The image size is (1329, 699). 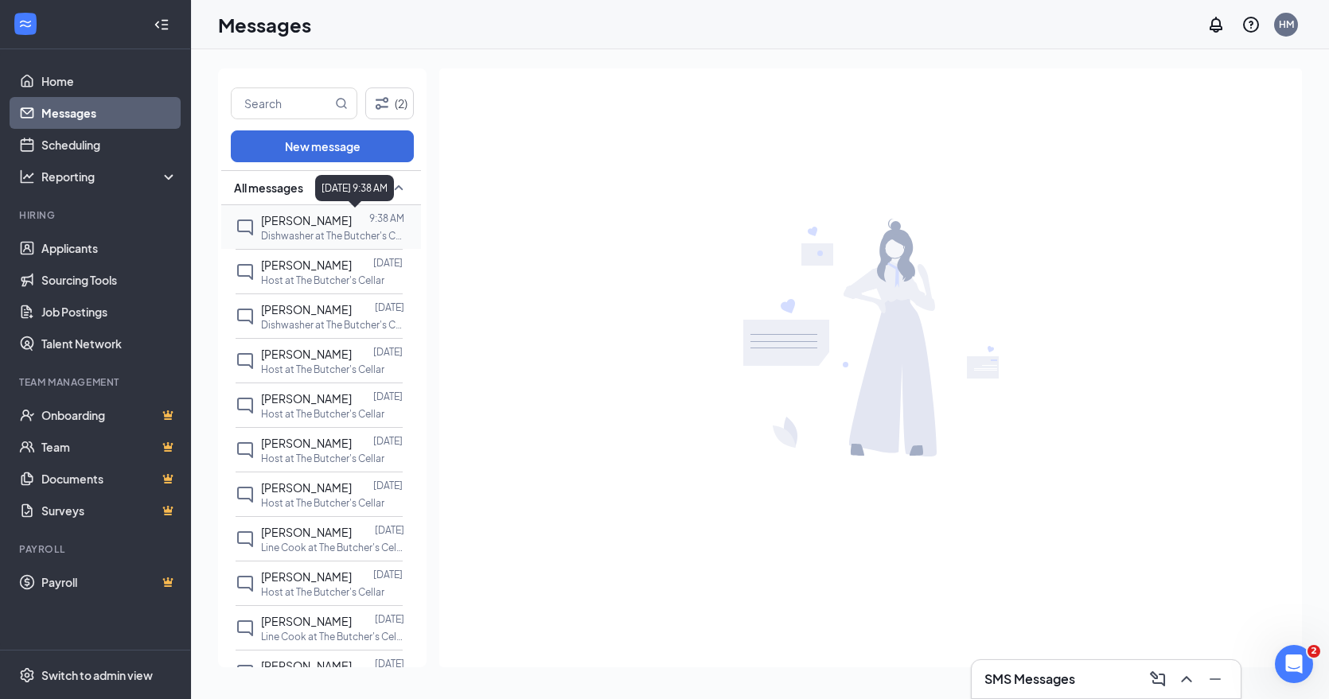 I want to click on svg: Minimize, so click(x=1215, y=680).